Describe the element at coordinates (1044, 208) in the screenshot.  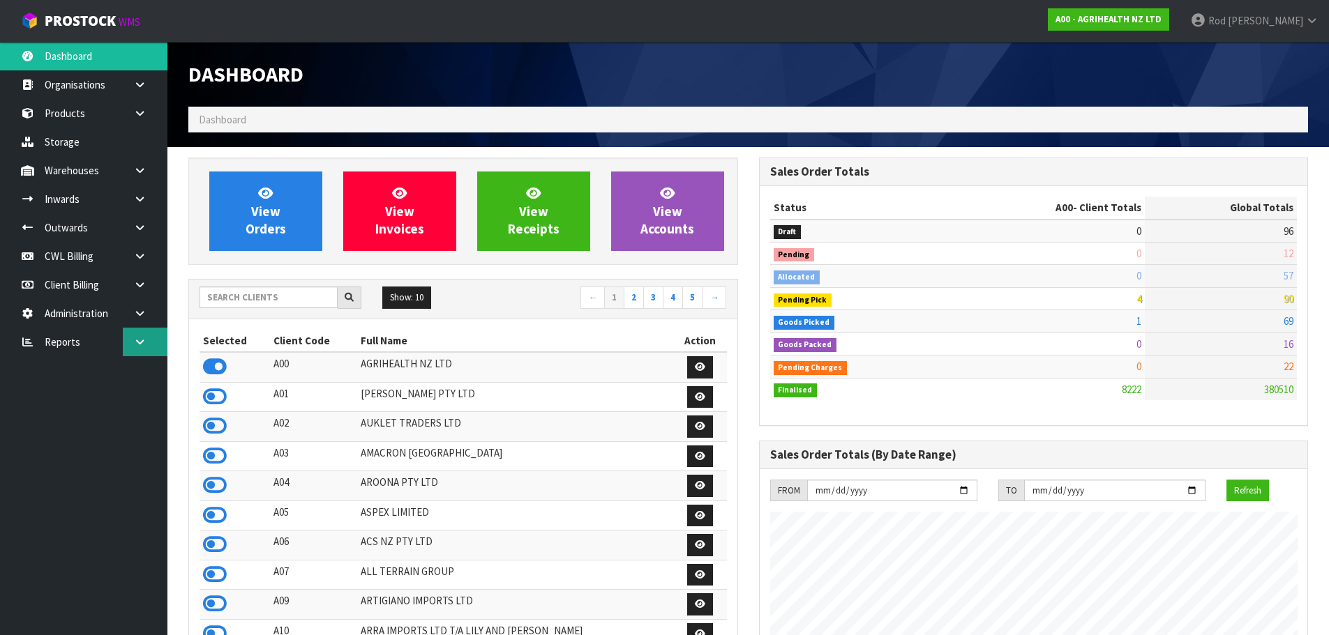
I see `th: - Client Totals` at that location.